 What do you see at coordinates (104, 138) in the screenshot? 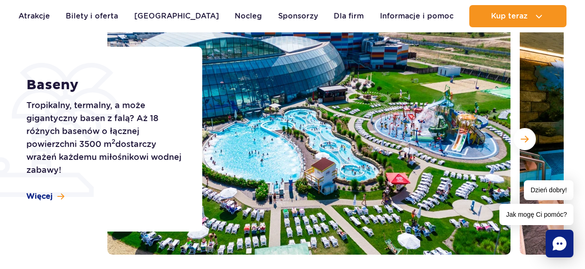
I see `p: Tropikalny, termalny, a może gigantyczny basen z falą? Aż 18 różnych basenów o łącznej powierzchn...` at bounding box center [104, 138].